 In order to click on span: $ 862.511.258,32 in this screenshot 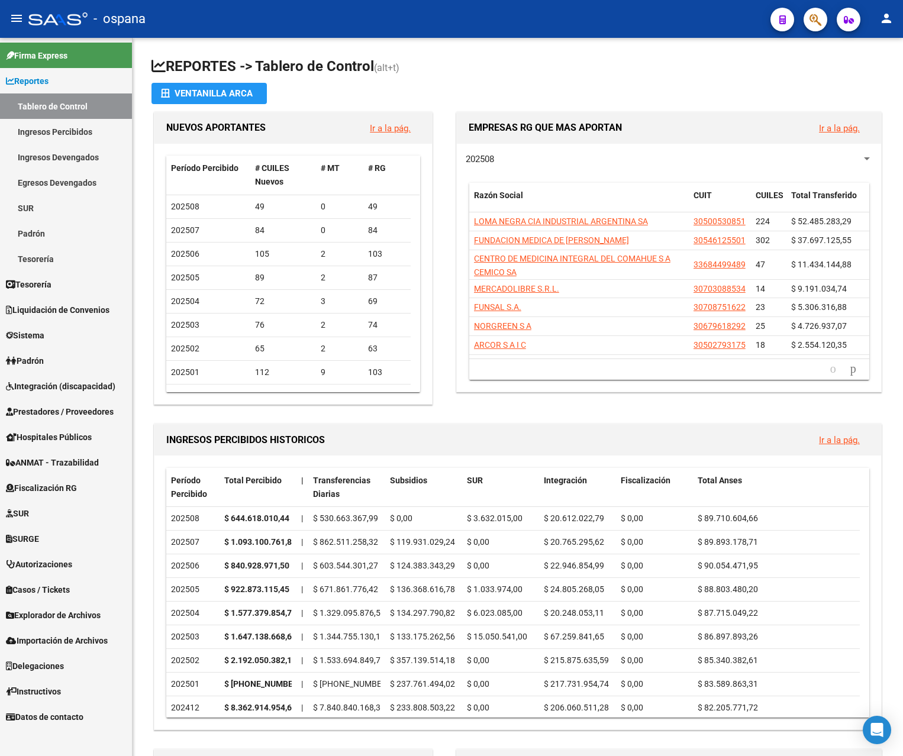, I will do `click(345, 542)`.